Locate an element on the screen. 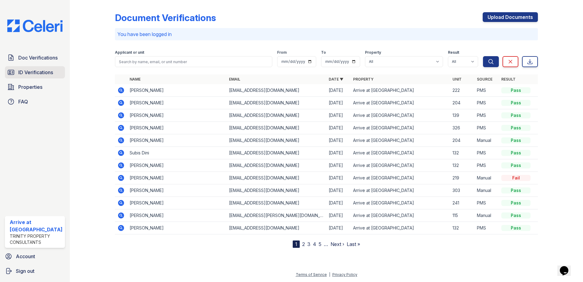 This screenshot has height=282, width=583. label: Property is located at coordinates (373, 52).